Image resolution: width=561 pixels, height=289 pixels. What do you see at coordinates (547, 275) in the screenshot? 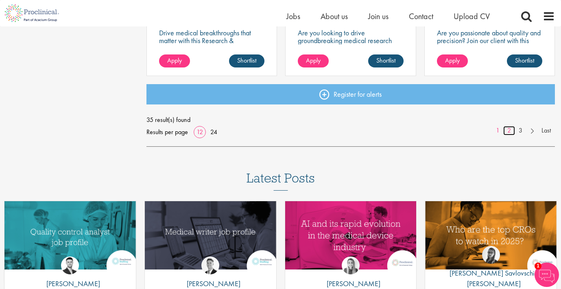
I see `img: Chatbot` at bounding box center [547, 275].